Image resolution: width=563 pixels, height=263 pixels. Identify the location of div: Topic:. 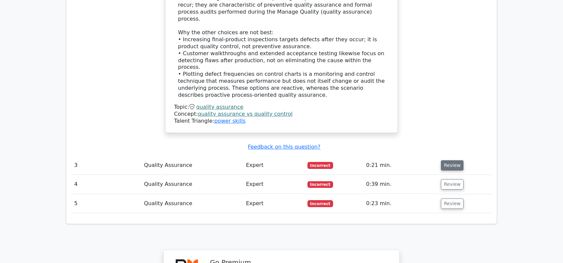
(281, 107).